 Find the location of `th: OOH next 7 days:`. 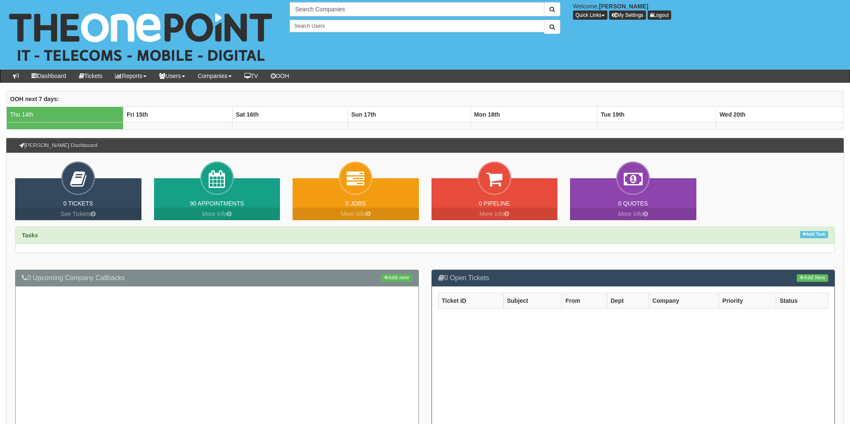

th: OOH next 7 days: is located at coordinates (425, 99).